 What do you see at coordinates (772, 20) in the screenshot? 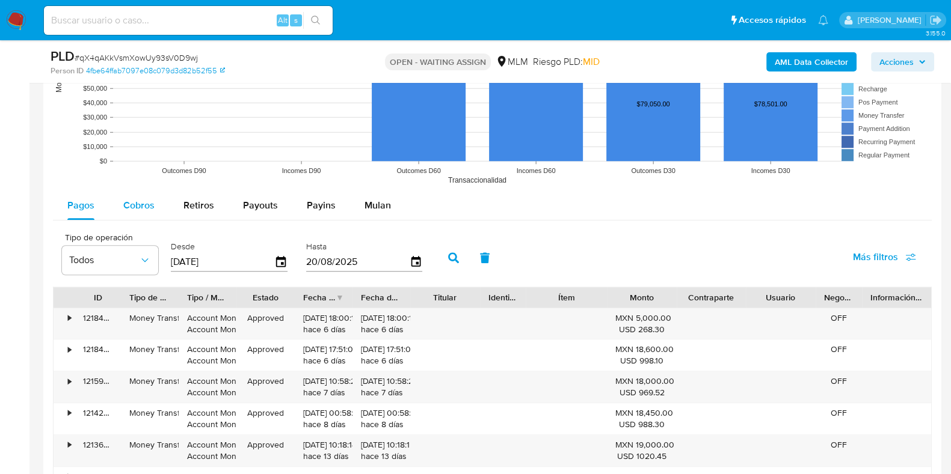
I see `span: Accesos rápidos` at bounding box center [772, 20].